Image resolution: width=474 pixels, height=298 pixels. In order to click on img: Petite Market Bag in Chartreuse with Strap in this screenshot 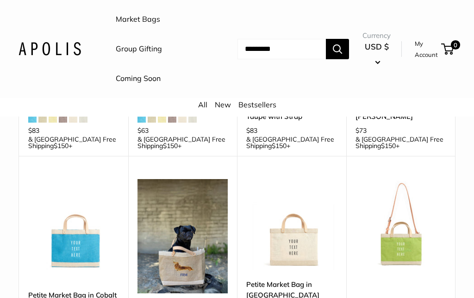, I will do `click(401, 225)`.